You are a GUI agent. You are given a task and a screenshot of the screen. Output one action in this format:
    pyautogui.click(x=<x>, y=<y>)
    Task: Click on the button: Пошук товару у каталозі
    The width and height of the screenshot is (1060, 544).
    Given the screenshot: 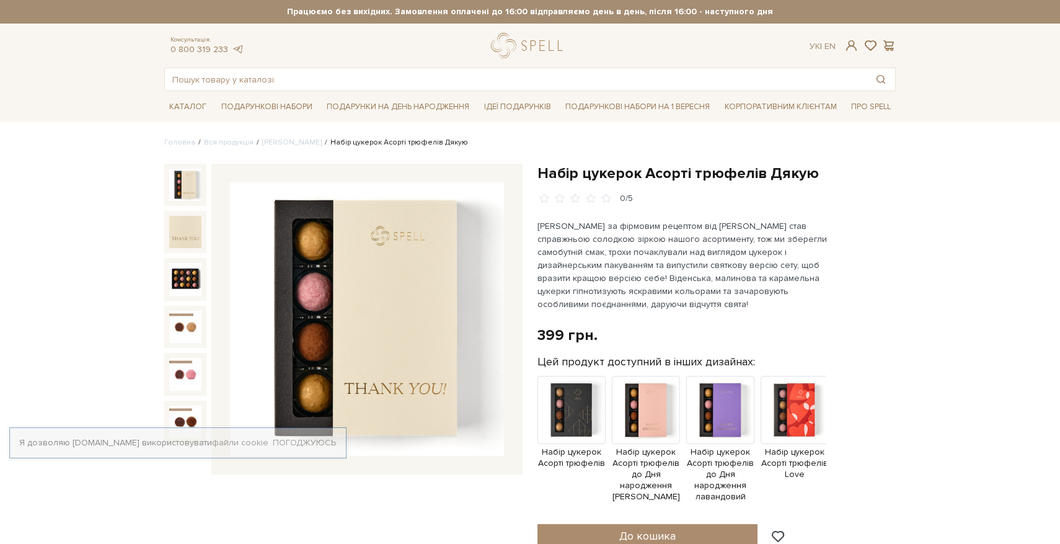 What is the action you would take?
    pyautogui.click(x=881, y=79)
    